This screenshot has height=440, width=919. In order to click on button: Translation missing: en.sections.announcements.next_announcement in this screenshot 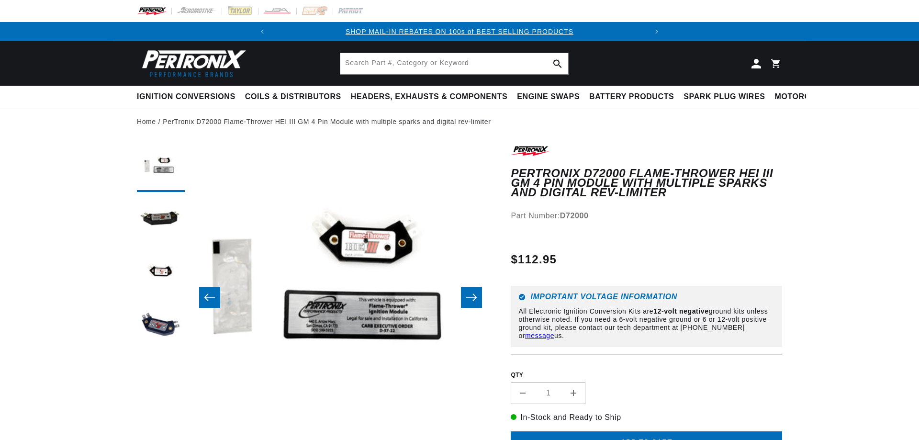, I will do `click(657, 32)`.